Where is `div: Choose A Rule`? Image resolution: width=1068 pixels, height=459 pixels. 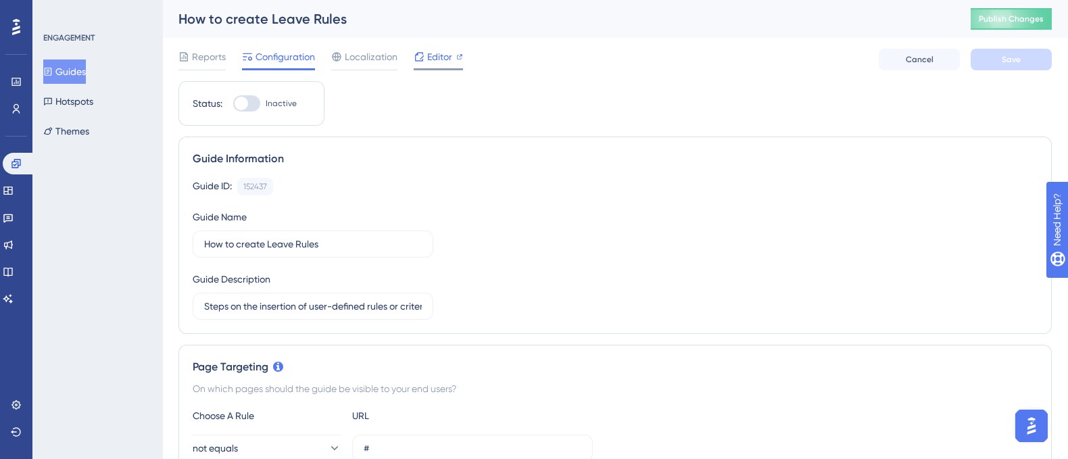 div: Choose A Rule is located at coordinates (267, 416).